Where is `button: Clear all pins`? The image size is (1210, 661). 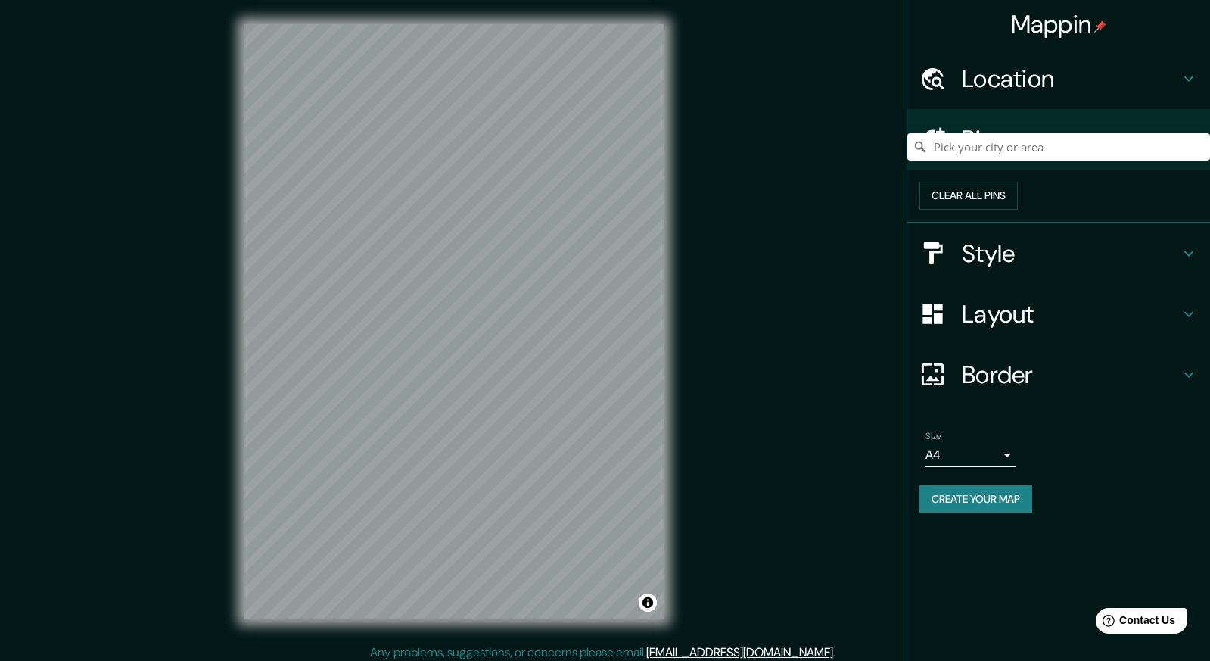 button: Clear all pins is located at coordinates (969, 195).